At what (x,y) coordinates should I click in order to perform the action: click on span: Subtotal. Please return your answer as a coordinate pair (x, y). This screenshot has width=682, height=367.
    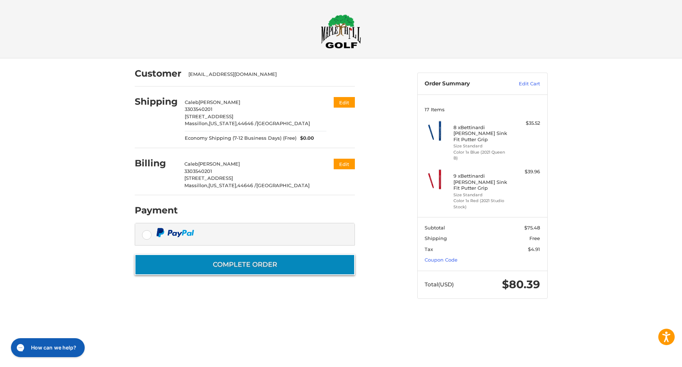
    Looking at the image, I should click on (435, 228).